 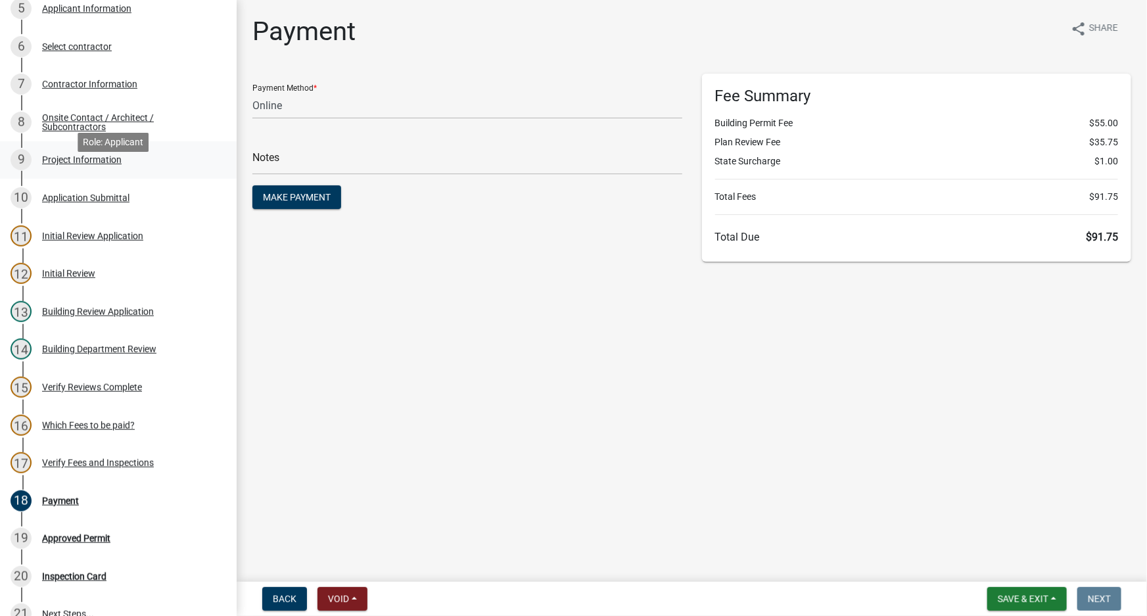 I want to click on div: Onsite Contact / Architect / Subcontractors, so click(x=129, y=122).